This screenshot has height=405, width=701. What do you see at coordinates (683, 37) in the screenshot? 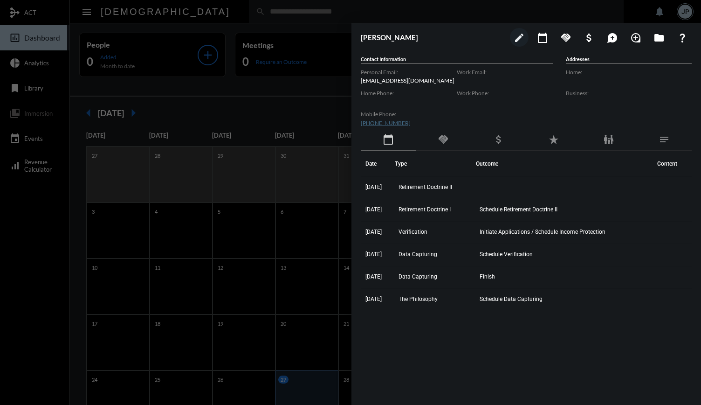
I see `button: What If?` at bounding box center [683, 37].